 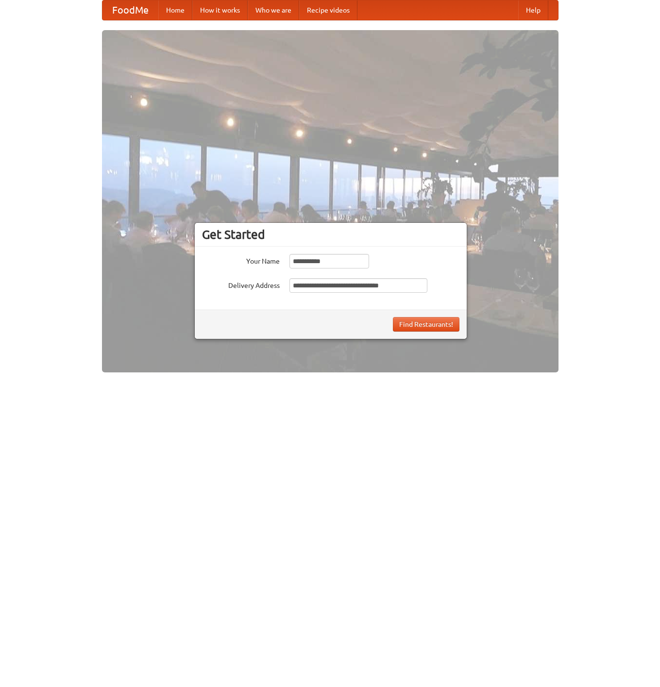 I want to click on a: FoodMe, so click(x=130, y=10).